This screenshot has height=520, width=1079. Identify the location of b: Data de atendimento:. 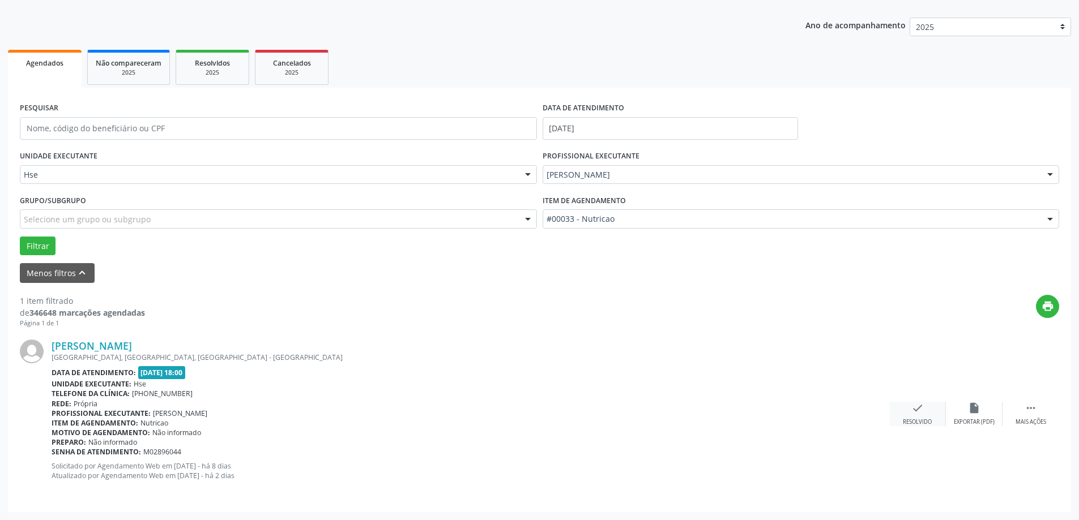
(93, 373).